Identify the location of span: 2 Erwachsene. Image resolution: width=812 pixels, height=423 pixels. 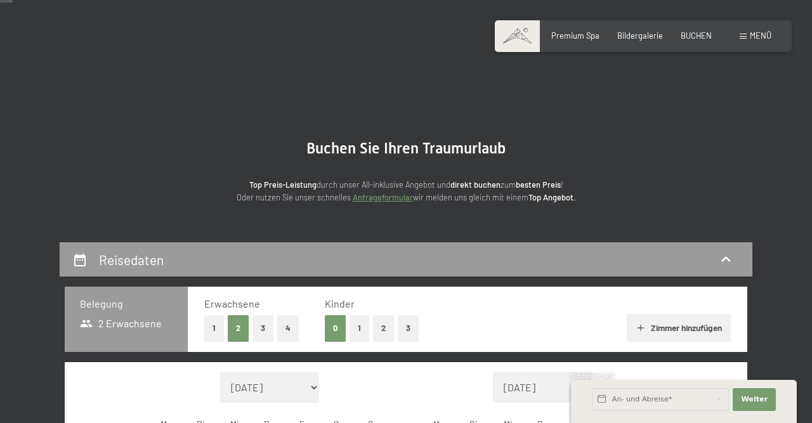
(121, 324).